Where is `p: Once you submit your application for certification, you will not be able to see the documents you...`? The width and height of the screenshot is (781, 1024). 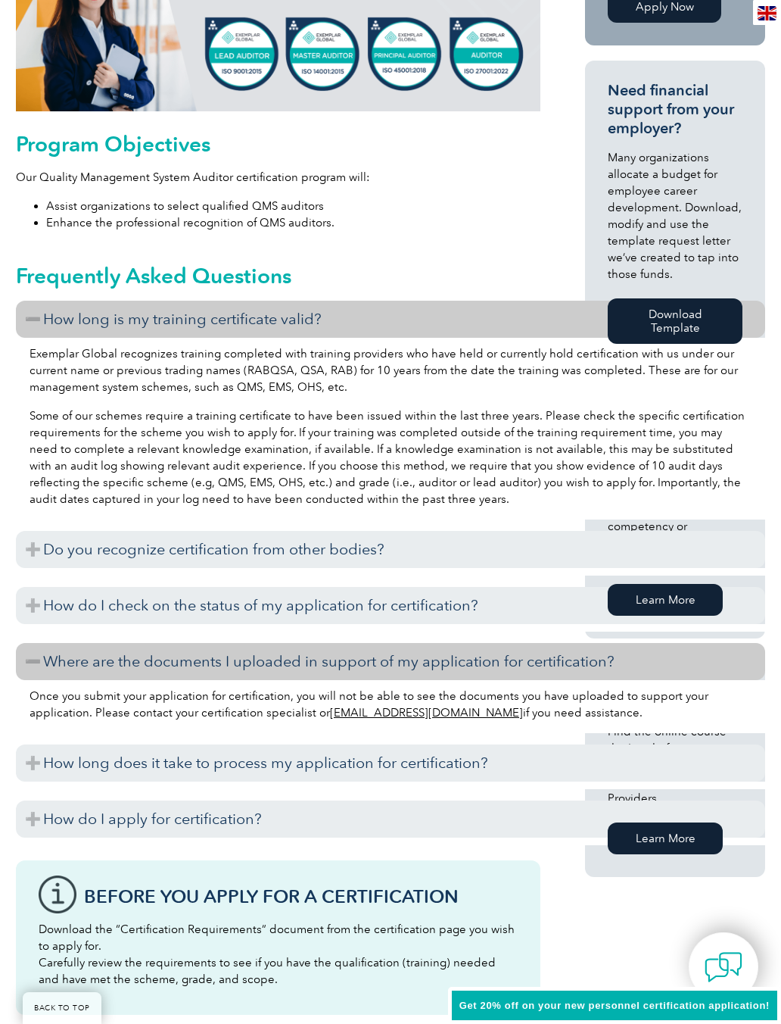
p: Once you submit your application for certification, you will not be able to see the documents you... is located at coordinates (391, 704).